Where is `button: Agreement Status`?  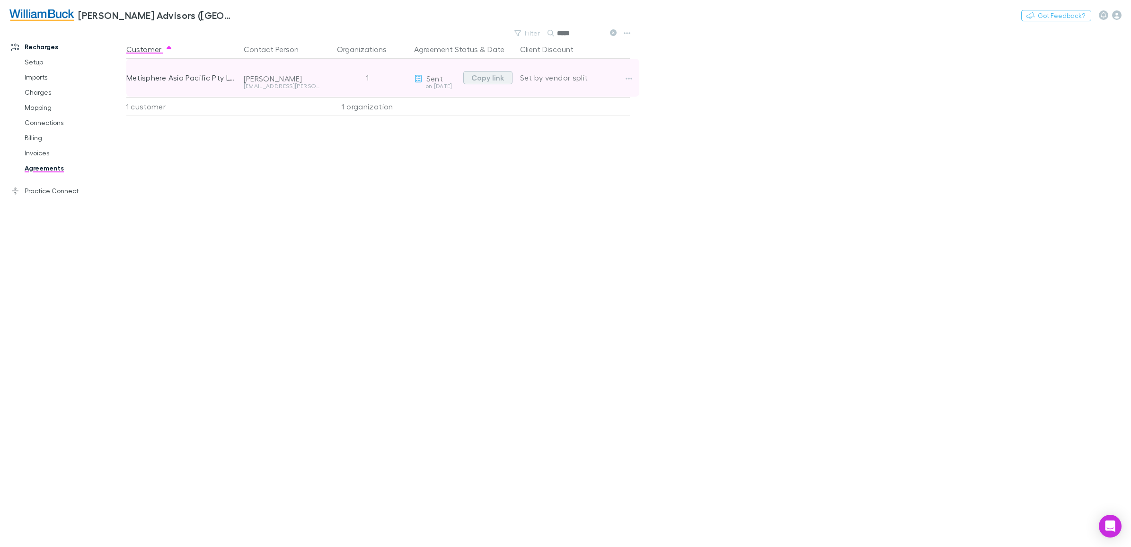 button: Agreement Status is located at coordinates (446, 49).